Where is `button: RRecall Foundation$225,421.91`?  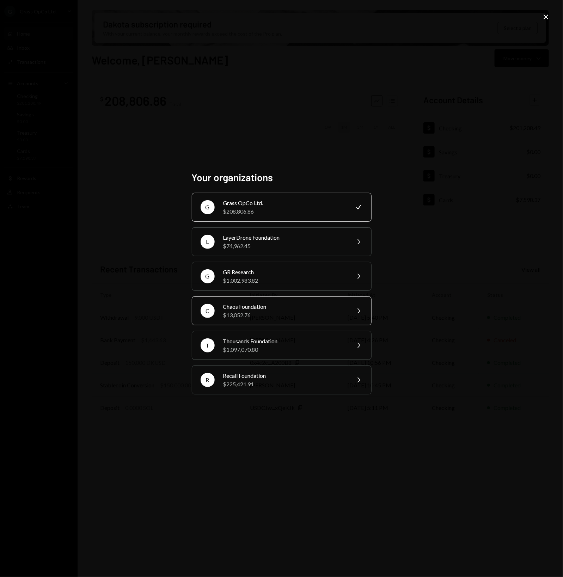 button: RRecall Foundation$225,421.91 is located at coordinates (282, 380).